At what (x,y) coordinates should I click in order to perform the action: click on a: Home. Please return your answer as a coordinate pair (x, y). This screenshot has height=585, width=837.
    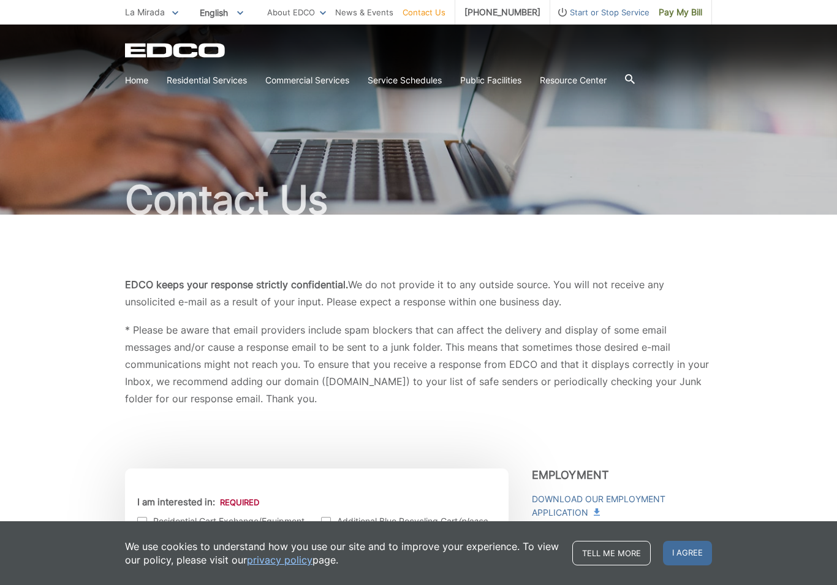
    Looking at the image, I should click on (137, 80).